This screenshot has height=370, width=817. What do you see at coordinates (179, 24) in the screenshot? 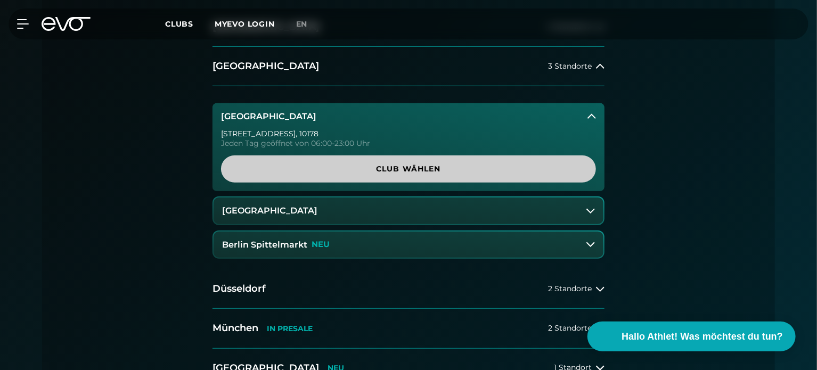
I see `span: Clubs` at bounding box center [179, 24].